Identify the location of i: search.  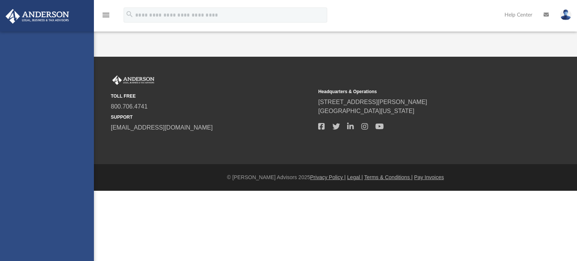
(130, 14).